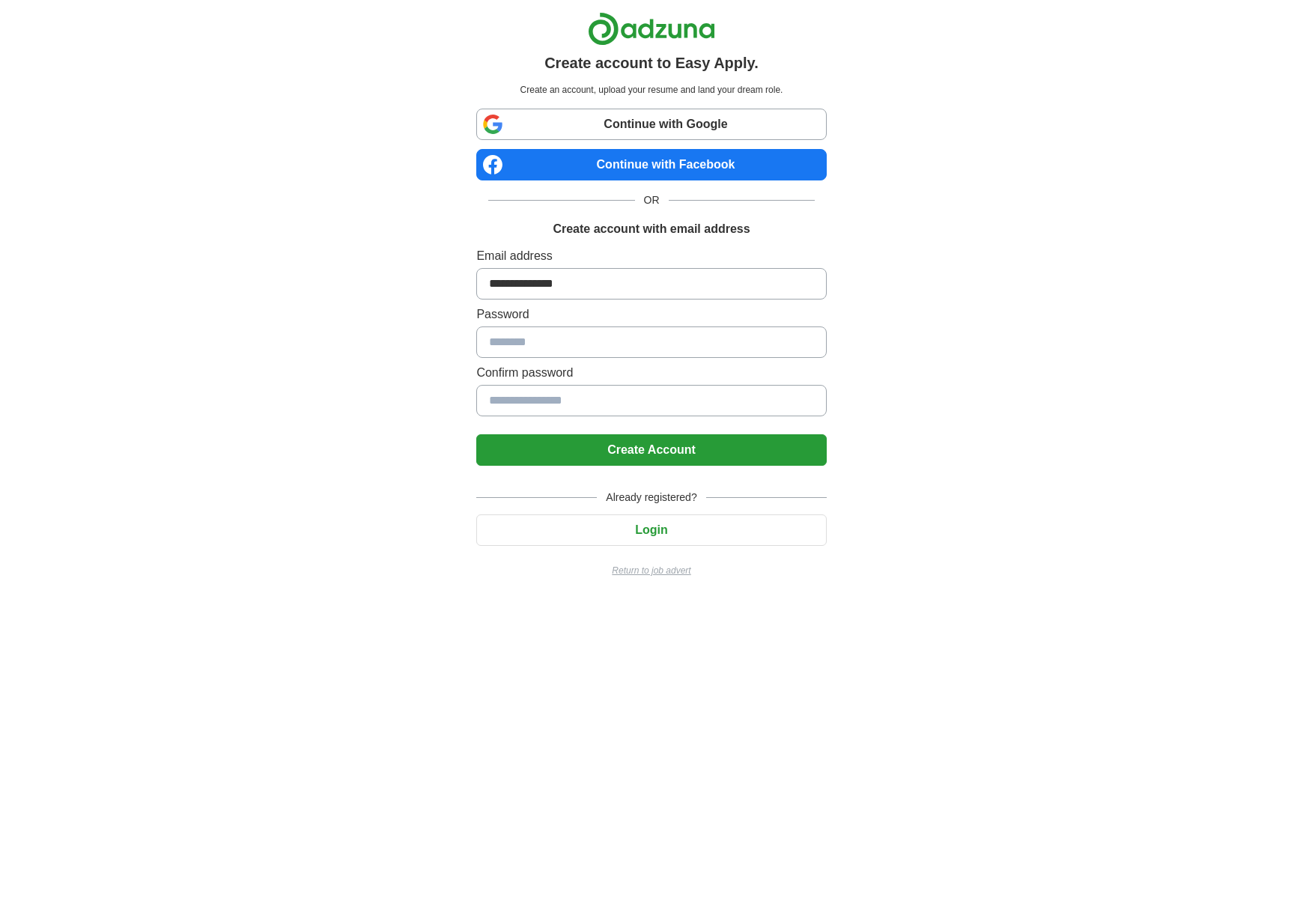 The height and width of the screenshot is (924, 1303). What do you see at coordinates (651, 256) in the screenshot?
I see `label: Email address` at bounding box center [651, 256].